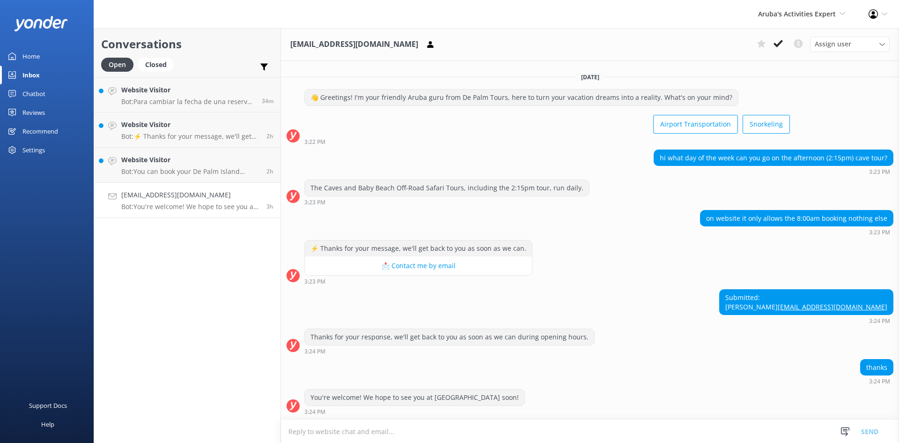  I want to click on div: Help, so click(48, 424).